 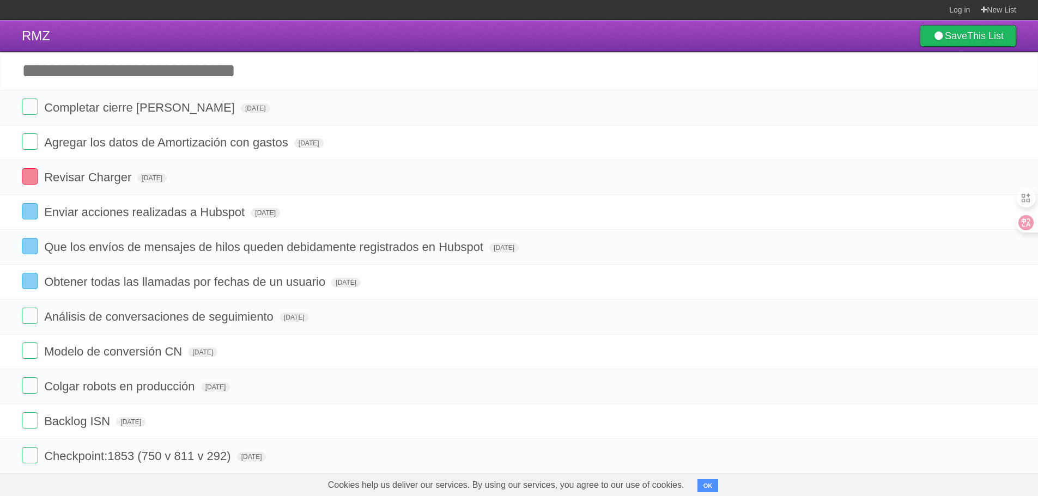 I want to click on span: Obtener todas las llamadas por fechas de un usuario, so click(x=186, y=282).